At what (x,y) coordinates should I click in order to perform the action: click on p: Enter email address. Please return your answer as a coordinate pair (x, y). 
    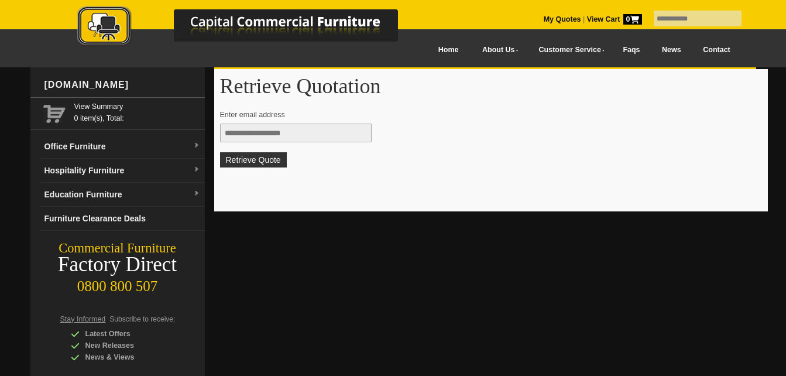
    Looking at the image, I should click on (485, 115).